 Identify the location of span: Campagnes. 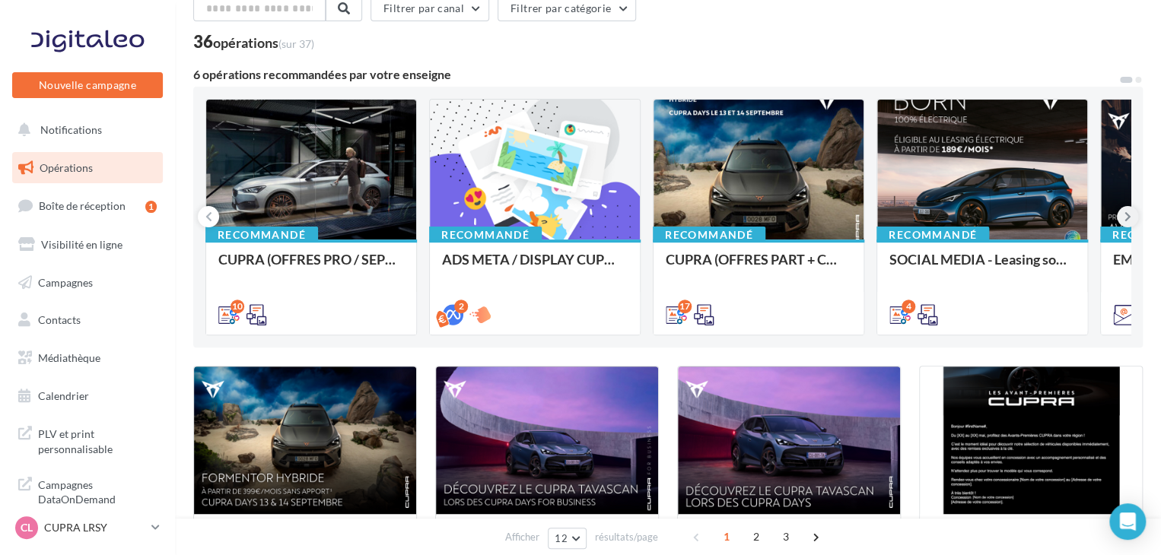
(65, 281).